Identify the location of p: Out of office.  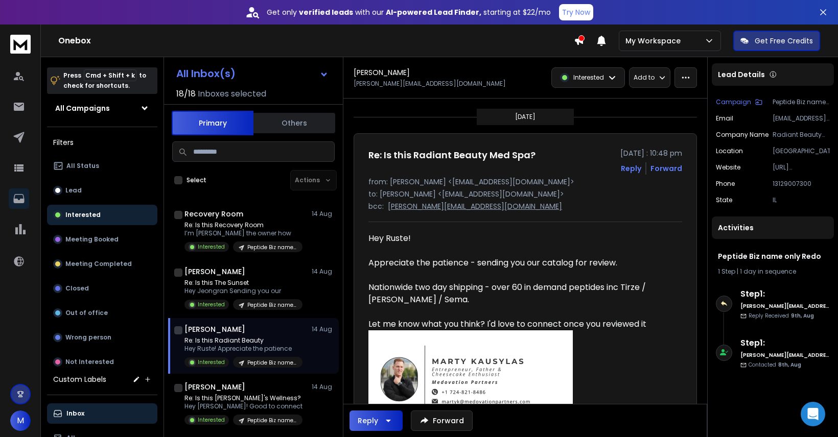
(86, 313).